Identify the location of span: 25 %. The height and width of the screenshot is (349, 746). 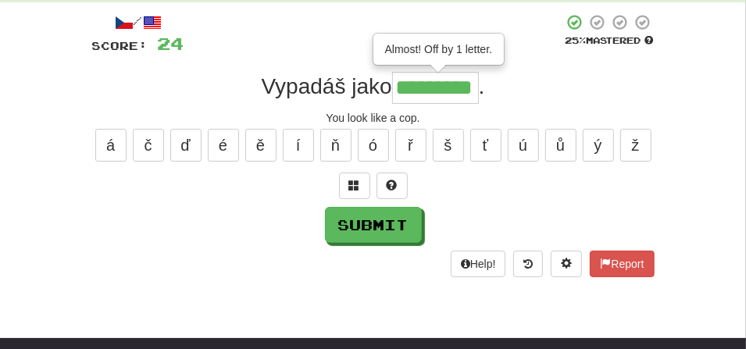
(575, 40).